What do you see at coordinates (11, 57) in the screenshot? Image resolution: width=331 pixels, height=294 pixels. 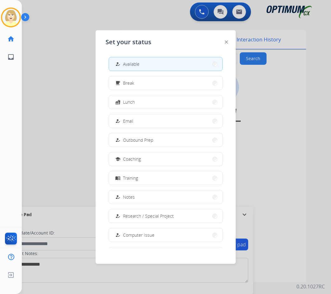 I see `mat-icon: inbox` at bounding box center [11, 57].